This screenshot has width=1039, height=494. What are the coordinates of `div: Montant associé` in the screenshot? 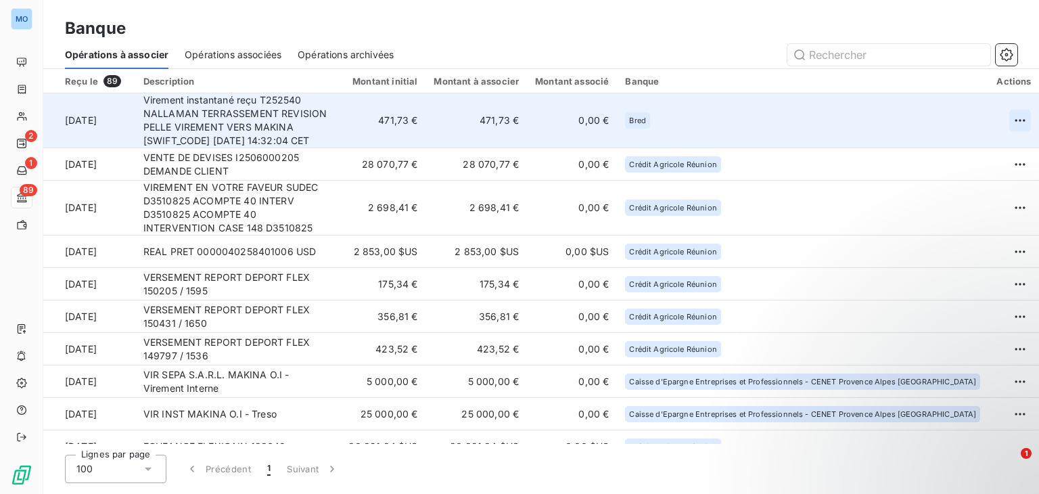 It's located at (572, 81).